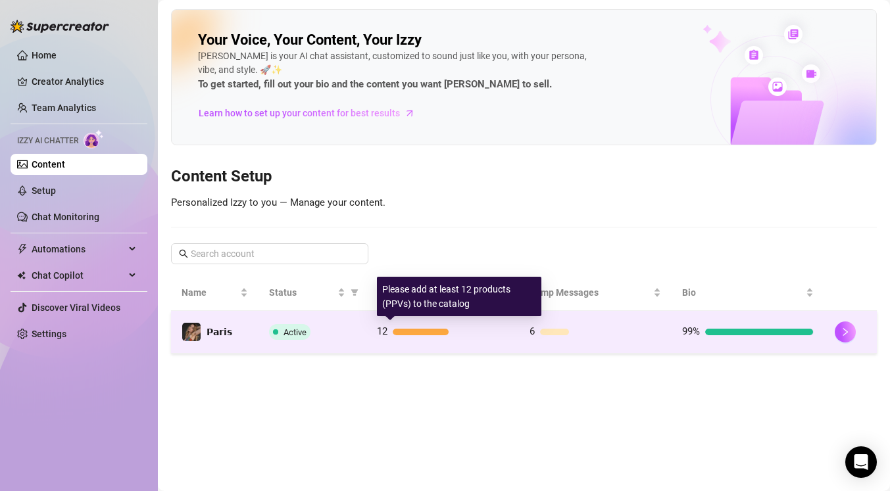 This screenshot has width=890, height=491. Describe the element at coordinates (209, 293) in the screenshot. I see `span: Name` at that location.